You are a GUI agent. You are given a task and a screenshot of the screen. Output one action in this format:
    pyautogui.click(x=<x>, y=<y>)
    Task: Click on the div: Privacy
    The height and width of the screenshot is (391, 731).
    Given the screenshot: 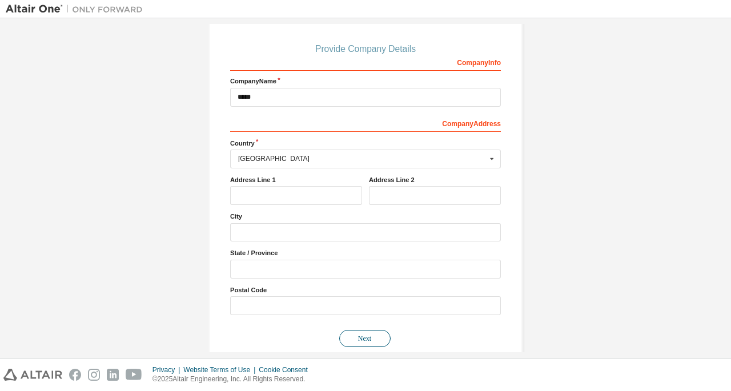 What is the action you would take?
    pyautogui.click(x=168, y=370)
    